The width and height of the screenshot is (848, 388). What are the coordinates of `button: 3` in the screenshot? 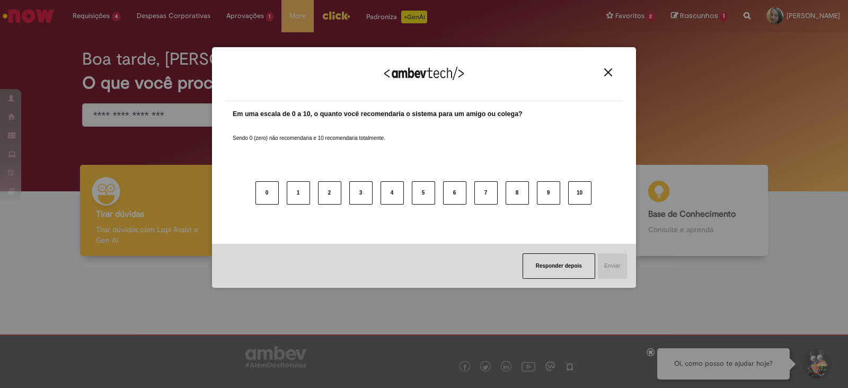 It's located at (361, 193).